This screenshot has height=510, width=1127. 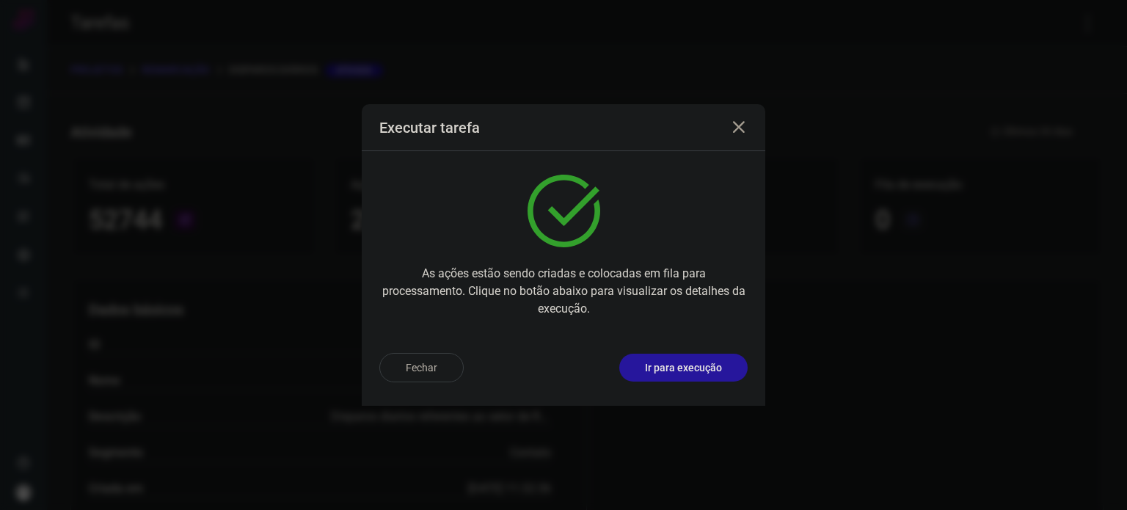 What do you see at coordinates (564, 291) in the screenshot?
I see `p: As ações estão sendo criadas e colocadas em fila para processamento. Clique no botão abaixo para ...` at bounding box center [564, 291].